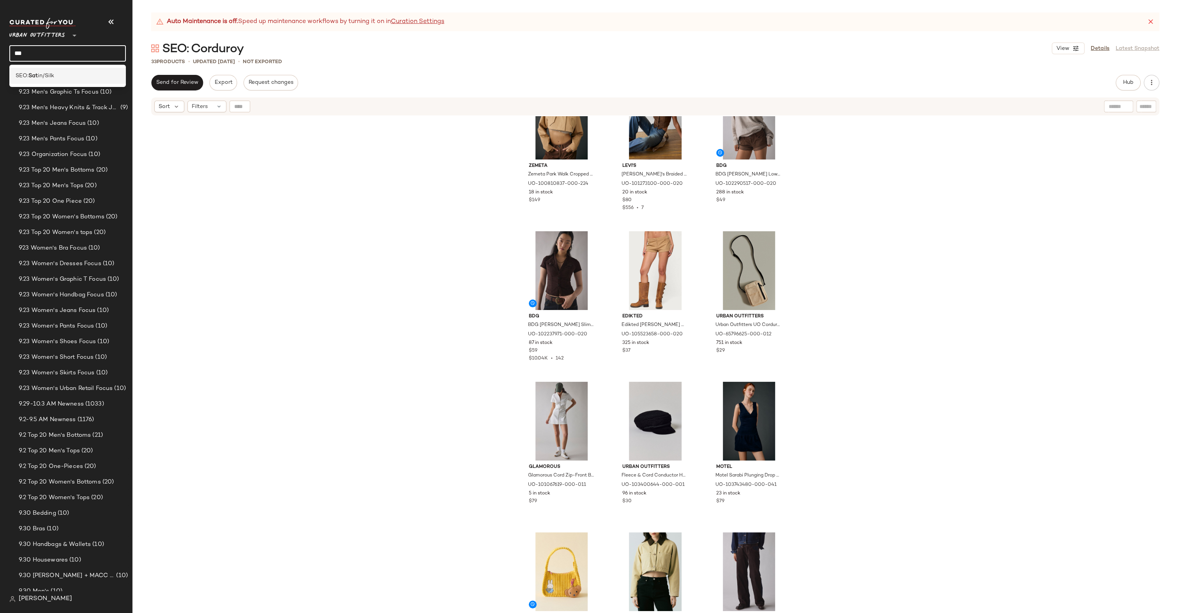  I want to click on span: UO-100810837-000-224, so click(558, 184).